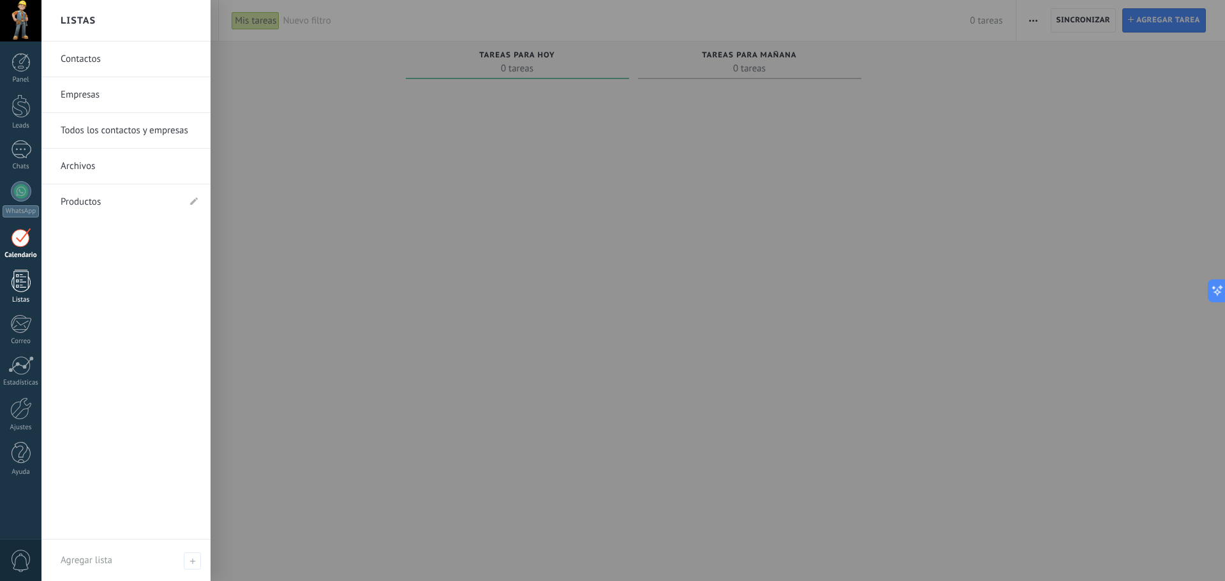  I want to click on div: Estadísticas, so click(21, 383).